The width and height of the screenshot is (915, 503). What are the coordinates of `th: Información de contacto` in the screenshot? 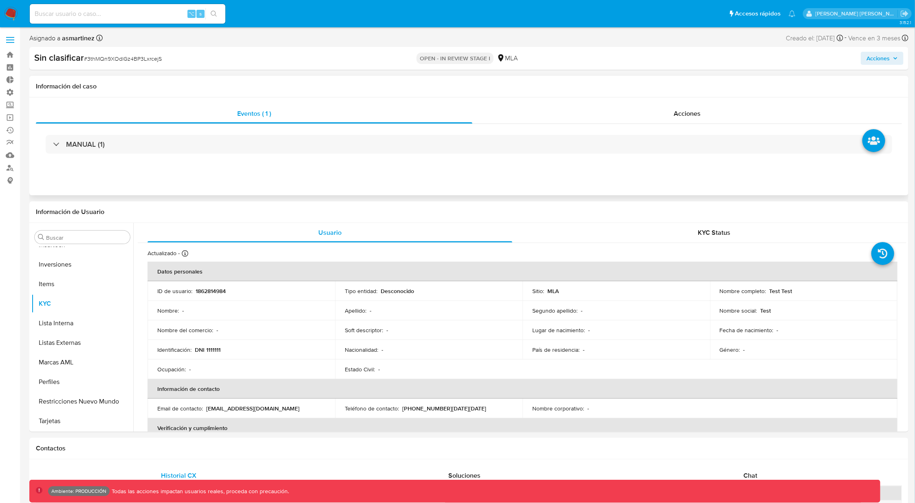 It's located at (522, 389).